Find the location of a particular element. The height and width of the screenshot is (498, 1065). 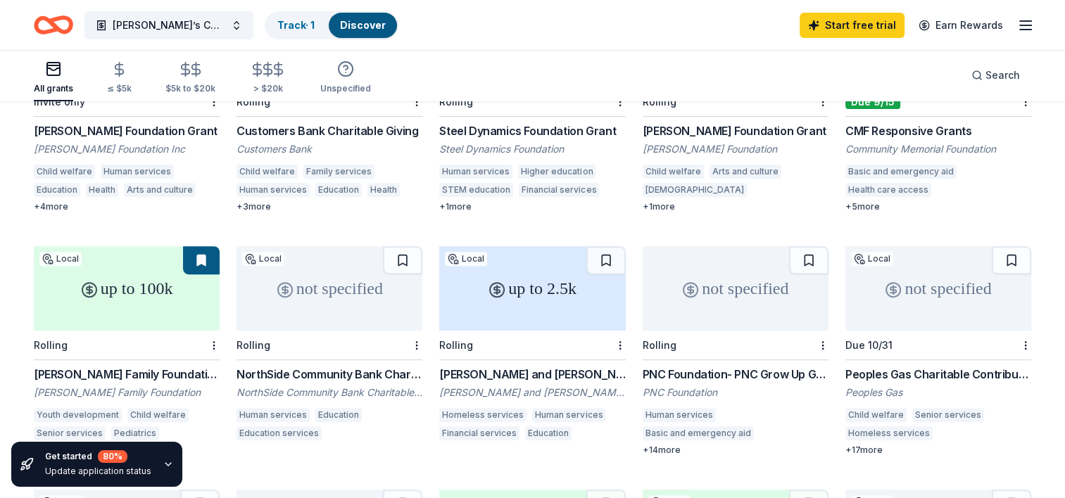

div: 80 % is located at coordinates (113, 457).